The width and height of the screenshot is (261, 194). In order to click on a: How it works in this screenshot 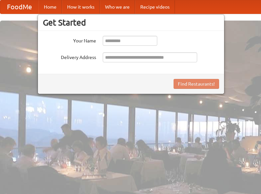, I will do `click(81, 7)`.